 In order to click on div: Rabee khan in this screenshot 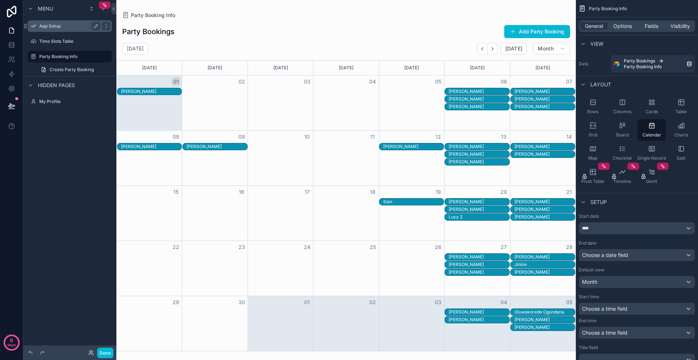, I will do `click(544, 99)`.